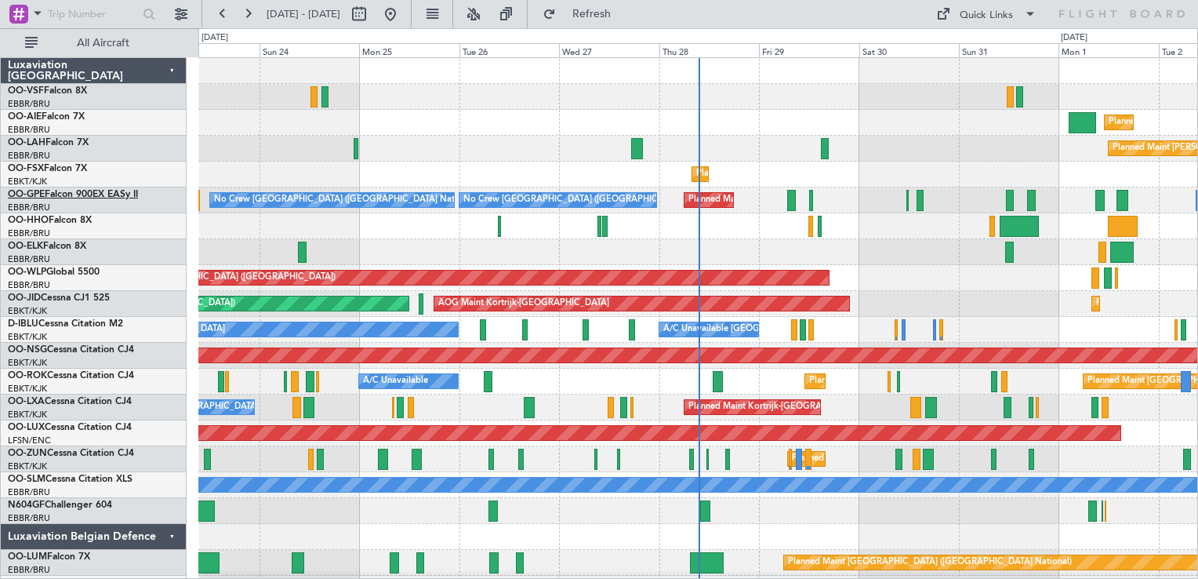 The height and width of the screenshot is (579, 1198). I want to click on span: All Aircraft, so click(103, 43).